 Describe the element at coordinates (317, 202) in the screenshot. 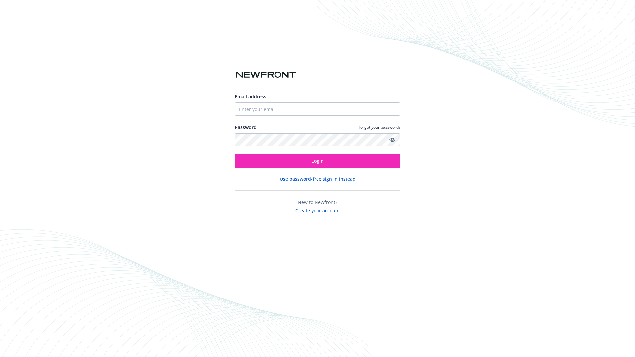

I see `span: New to Newfront?` at that location.